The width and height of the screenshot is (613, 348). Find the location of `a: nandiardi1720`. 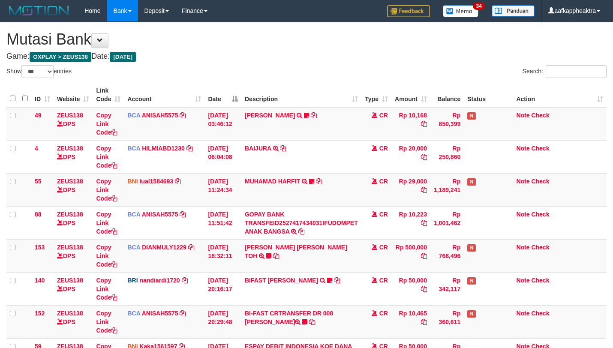

a: nandiardi1720 is located at coordinates (159, 280).